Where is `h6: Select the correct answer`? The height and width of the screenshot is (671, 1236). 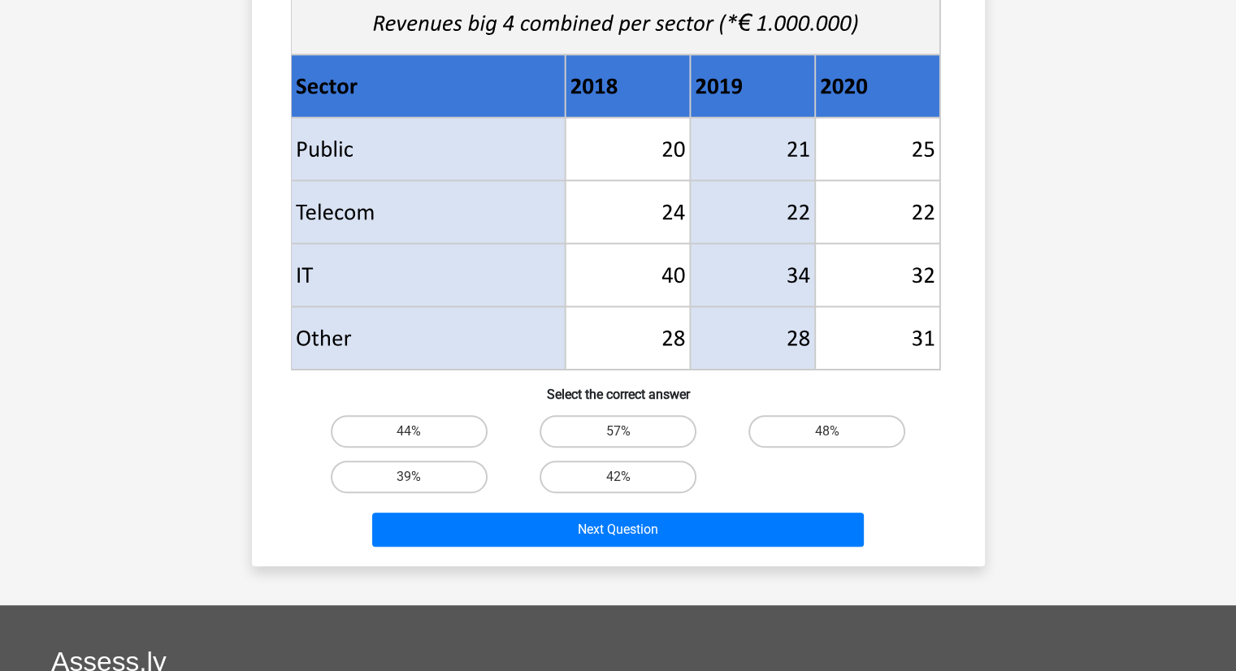
h6: Select the correct answer is located at coordinates (618, 388).